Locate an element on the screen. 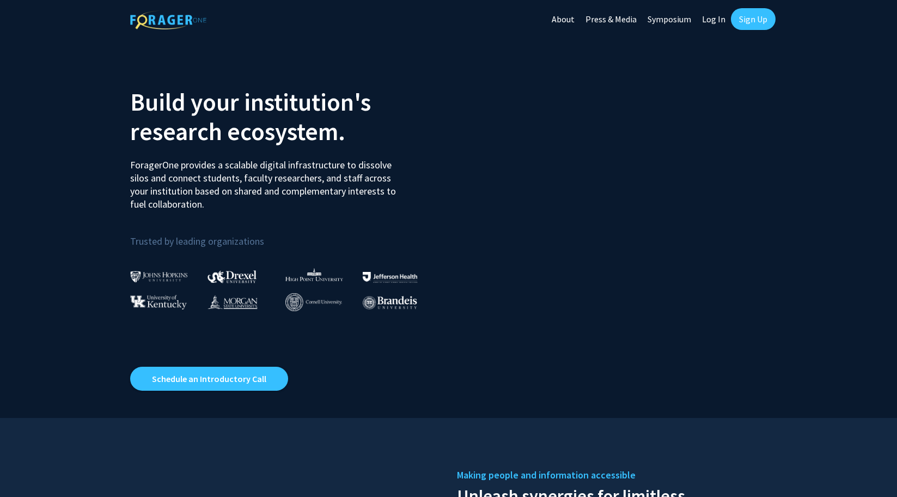  img: High Point University is located at coordinates (314, 274).